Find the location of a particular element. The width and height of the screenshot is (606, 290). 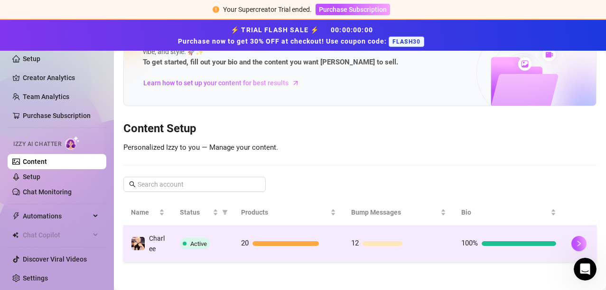

a: Team Analytics is located at coordinates (46, 97).